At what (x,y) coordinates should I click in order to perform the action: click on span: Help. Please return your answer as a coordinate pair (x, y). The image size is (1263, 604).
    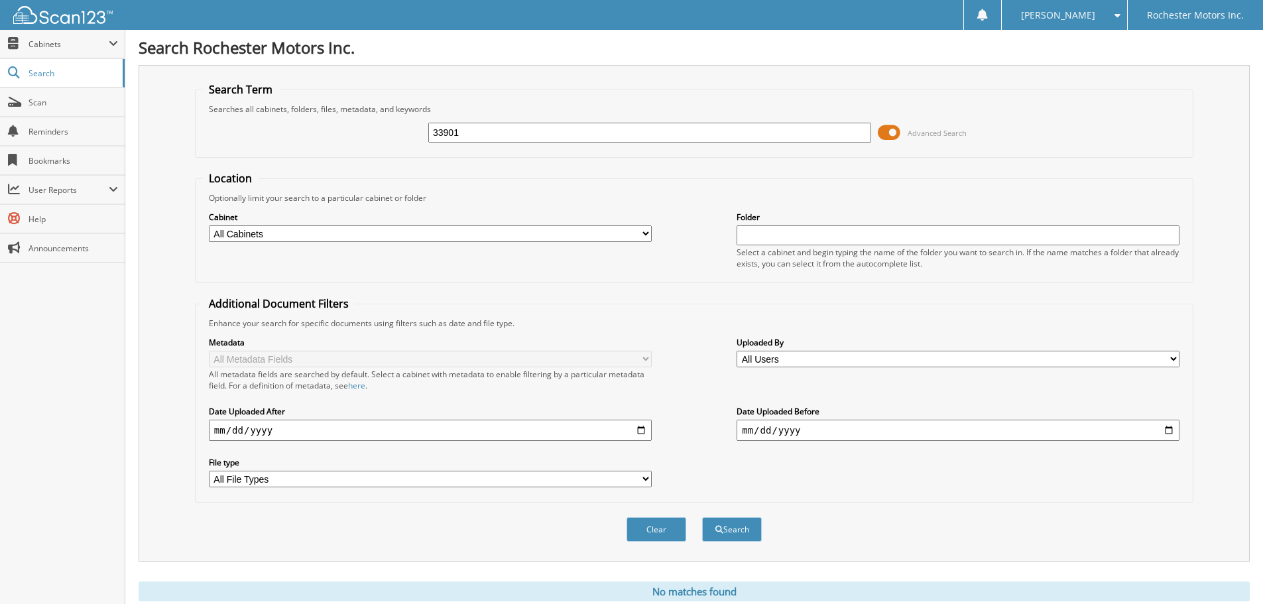
    Looking at the image, I should click on (73, 219).